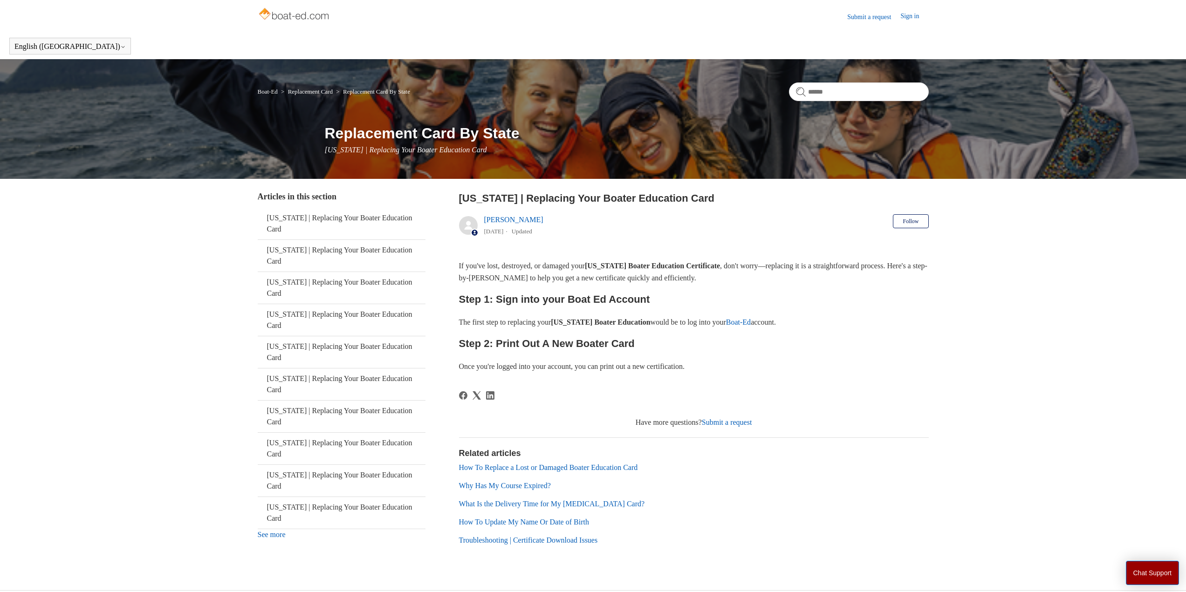 The image size is (1186, 592). I want to click on h1: Replacement Card By State, so click(627, 133).